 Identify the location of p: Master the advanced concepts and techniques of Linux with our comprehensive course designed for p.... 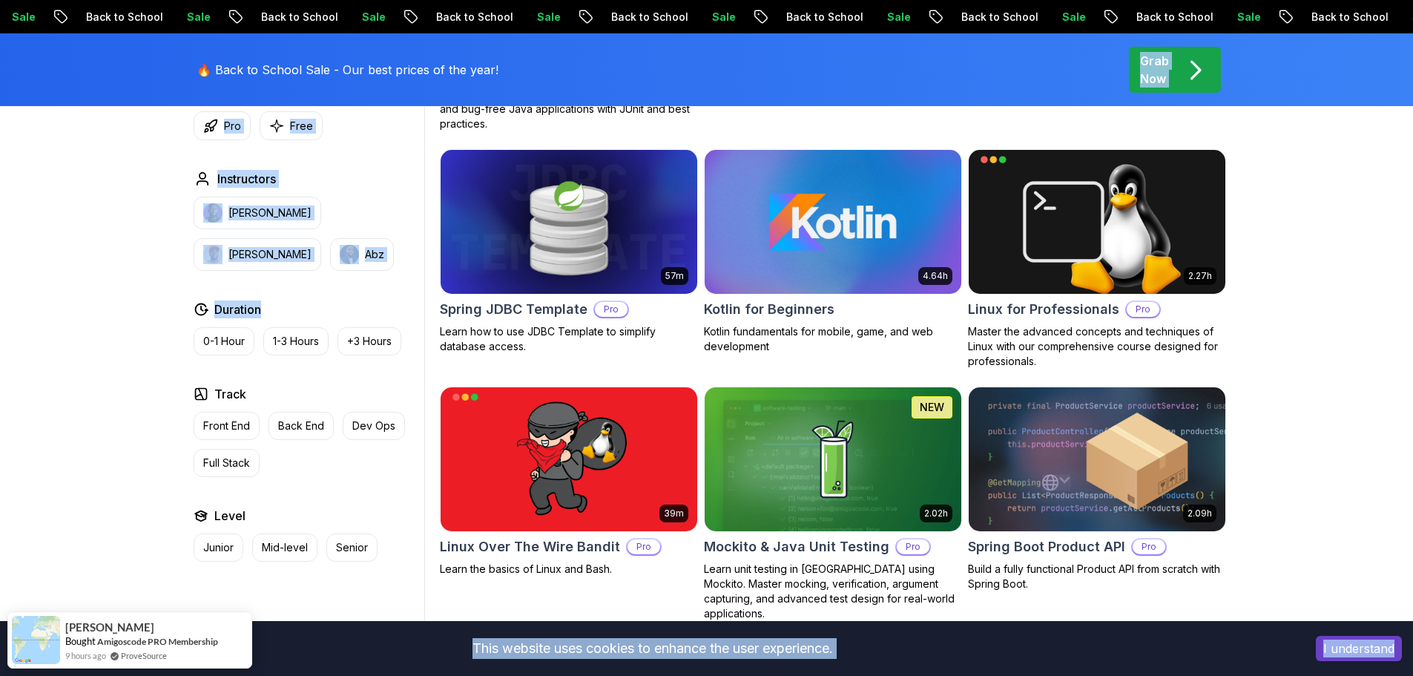
(1097, 346).